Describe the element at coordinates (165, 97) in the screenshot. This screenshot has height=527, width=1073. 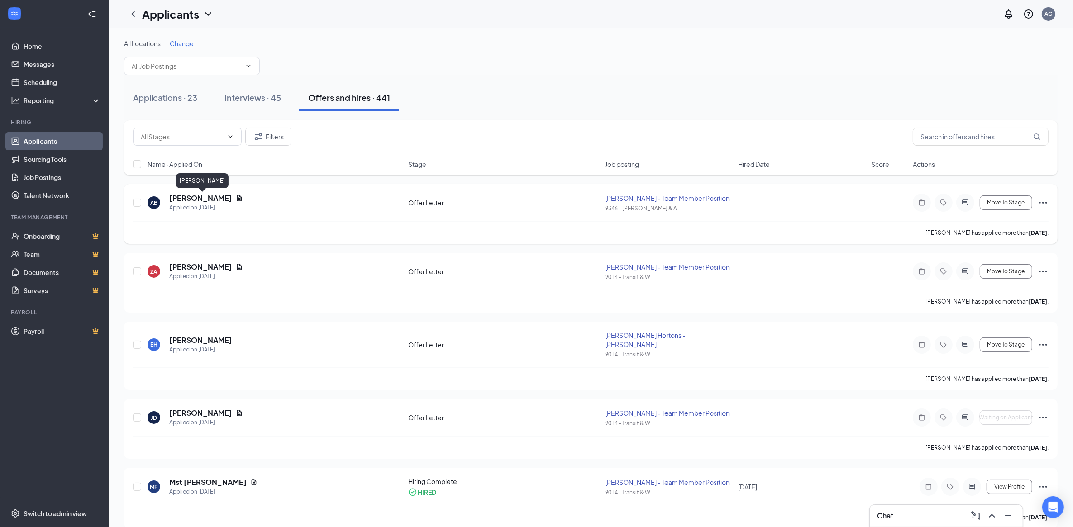
I see `div: Applications · 23` at that location.